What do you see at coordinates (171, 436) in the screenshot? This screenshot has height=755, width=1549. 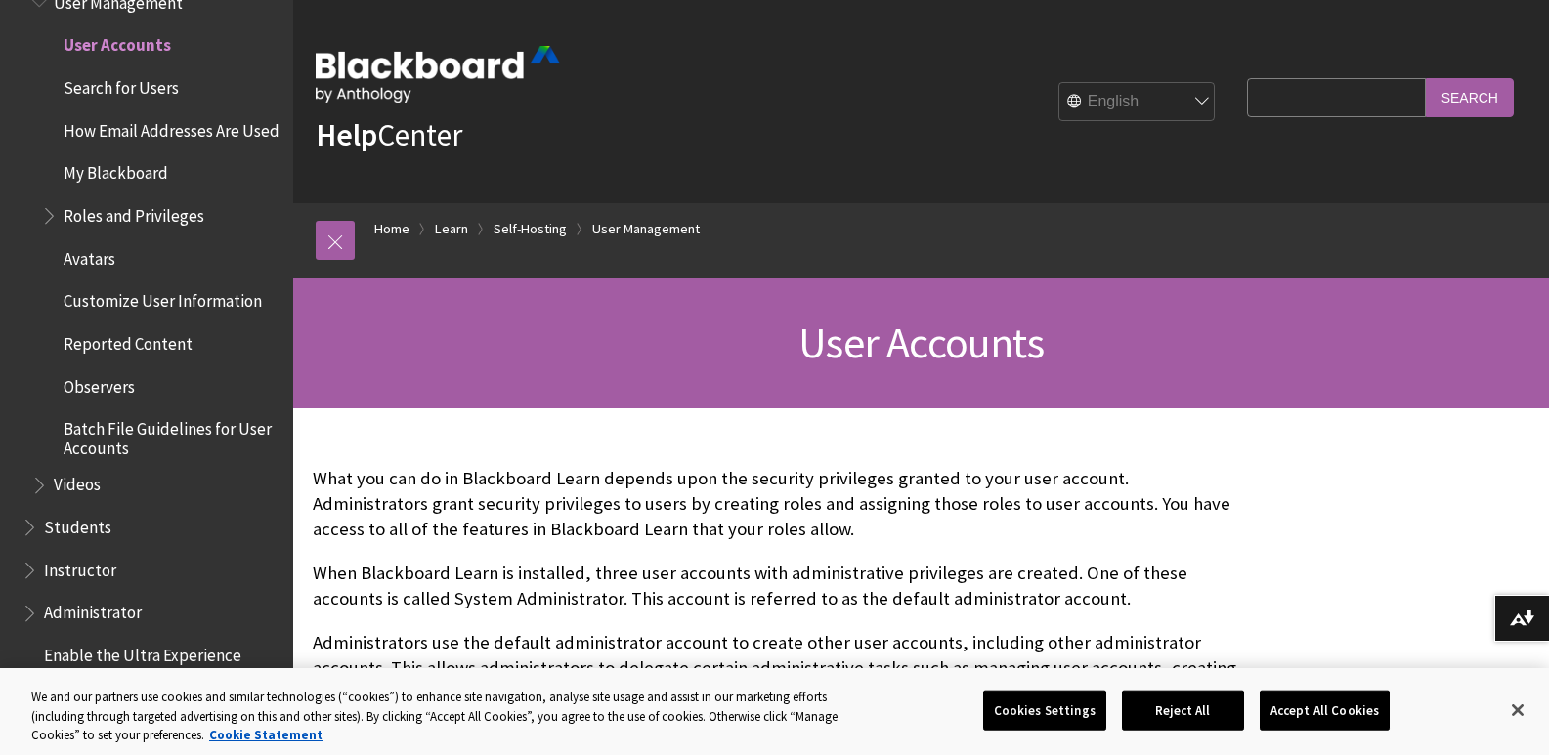 I see `span: Batch File Guidelines for User Accounts` at bounding box center [171, 436].